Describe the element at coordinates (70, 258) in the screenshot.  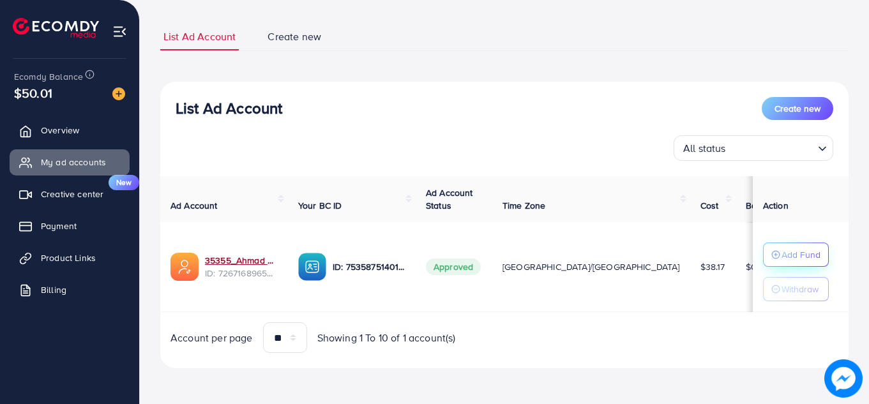
I see `a: Product Links` at that location.